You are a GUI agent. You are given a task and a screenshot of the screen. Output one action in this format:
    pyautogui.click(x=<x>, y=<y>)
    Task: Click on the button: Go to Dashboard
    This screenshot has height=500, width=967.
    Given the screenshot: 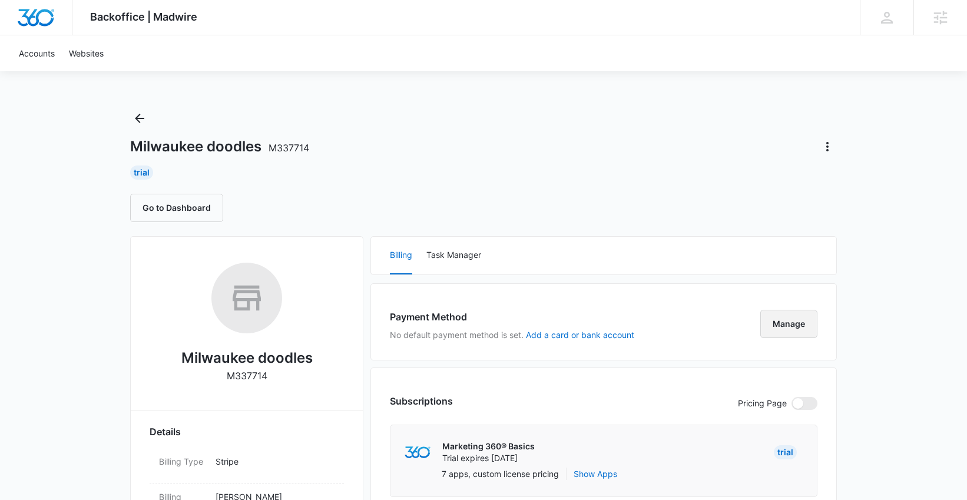 What is the action you would take?
    pyautogui.click(x=177, y=208)
    